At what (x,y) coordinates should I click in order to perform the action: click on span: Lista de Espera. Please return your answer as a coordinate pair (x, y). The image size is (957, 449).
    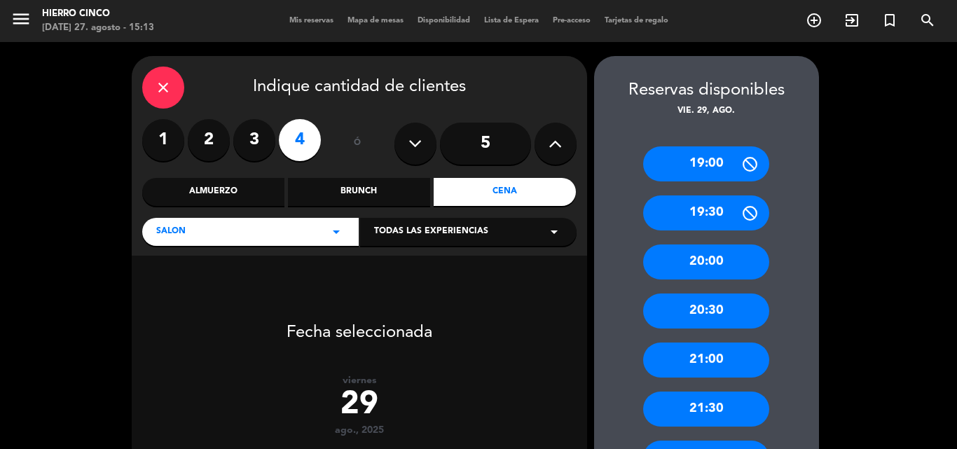
    Looking at the image, I should click on (511, 20).